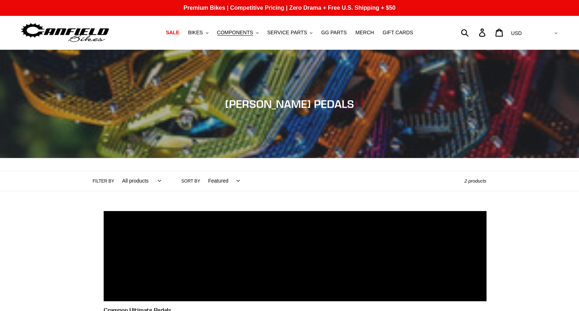 This screenshot has width=579, height=311. I want to click on span: GG PARTS, so click(334, 33).